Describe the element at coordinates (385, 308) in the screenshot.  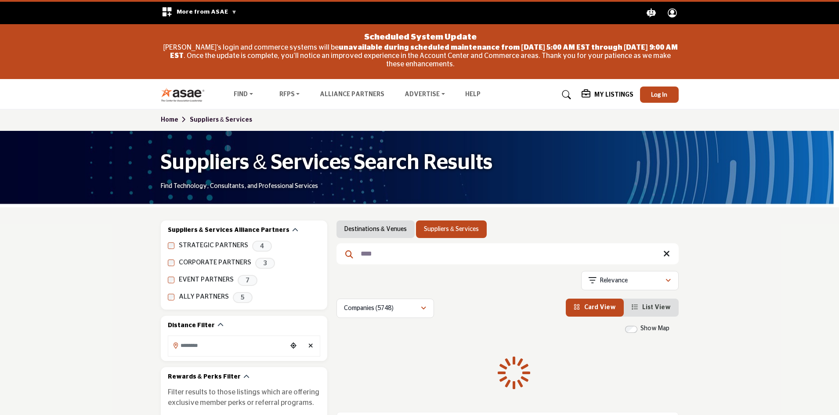
I see `button: Companies (5748)` at that location.